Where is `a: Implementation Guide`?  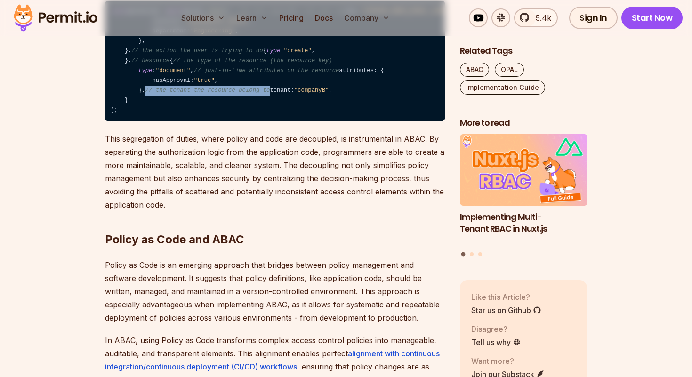
a: Implementation Guide is located at coordinates (502, 87).